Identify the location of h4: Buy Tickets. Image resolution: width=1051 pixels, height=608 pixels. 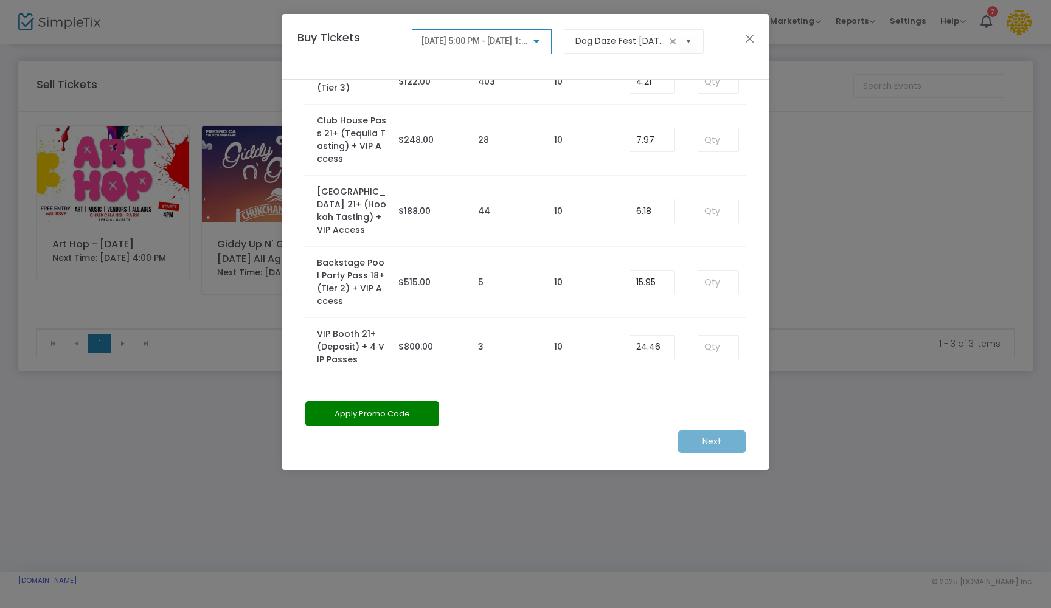
(348, 46).